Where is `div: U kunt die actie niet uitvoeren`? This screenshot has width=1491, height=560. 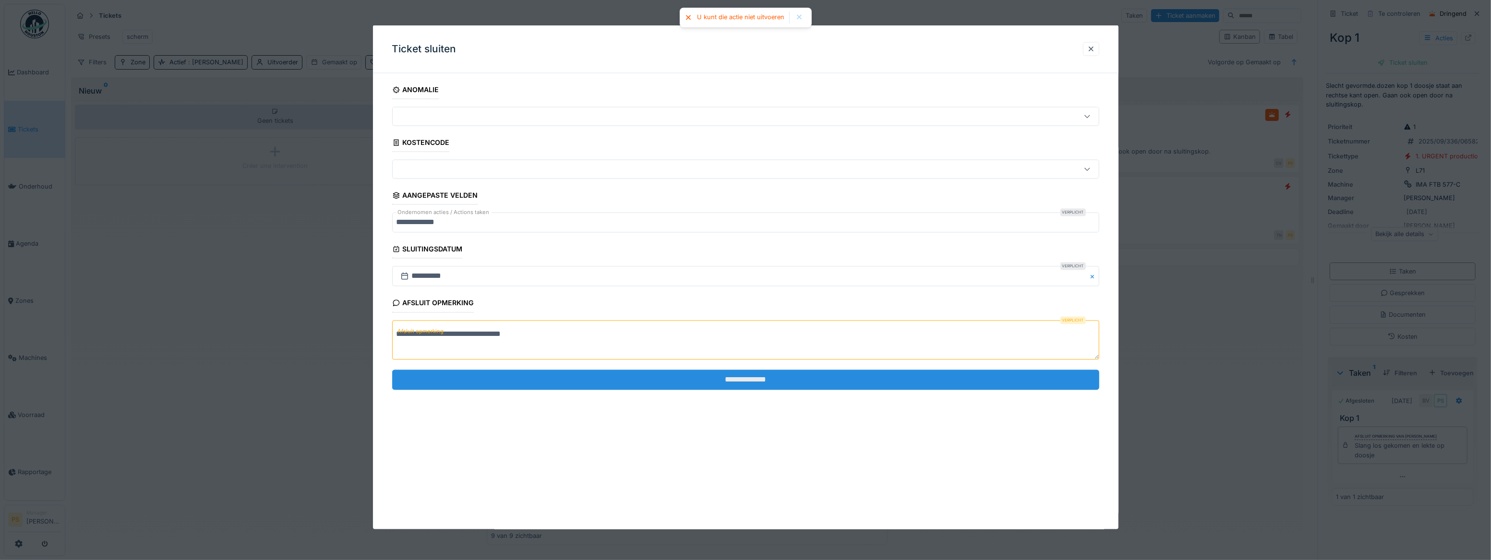 div: U kunt die actie niet uitvoeren is located at coordinates (741, 17).